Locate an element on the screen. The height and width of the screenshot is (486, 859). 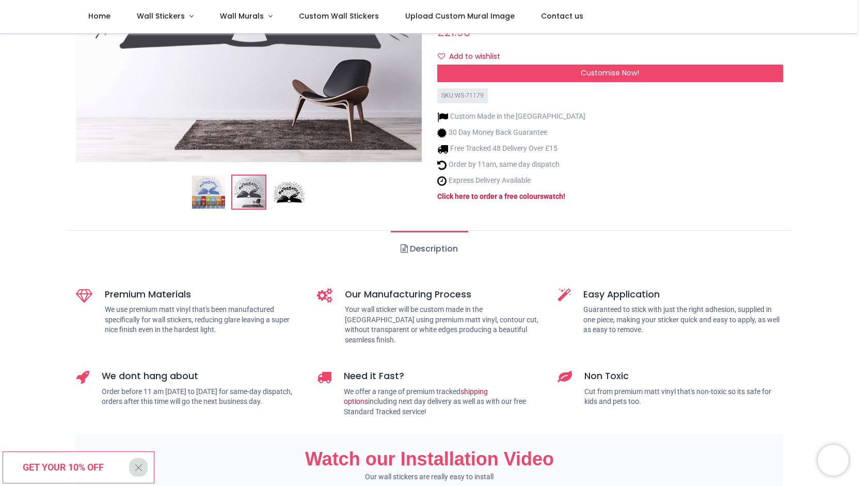
p: Our wall stickers are really easy to install is located at coordinates (430, 477).